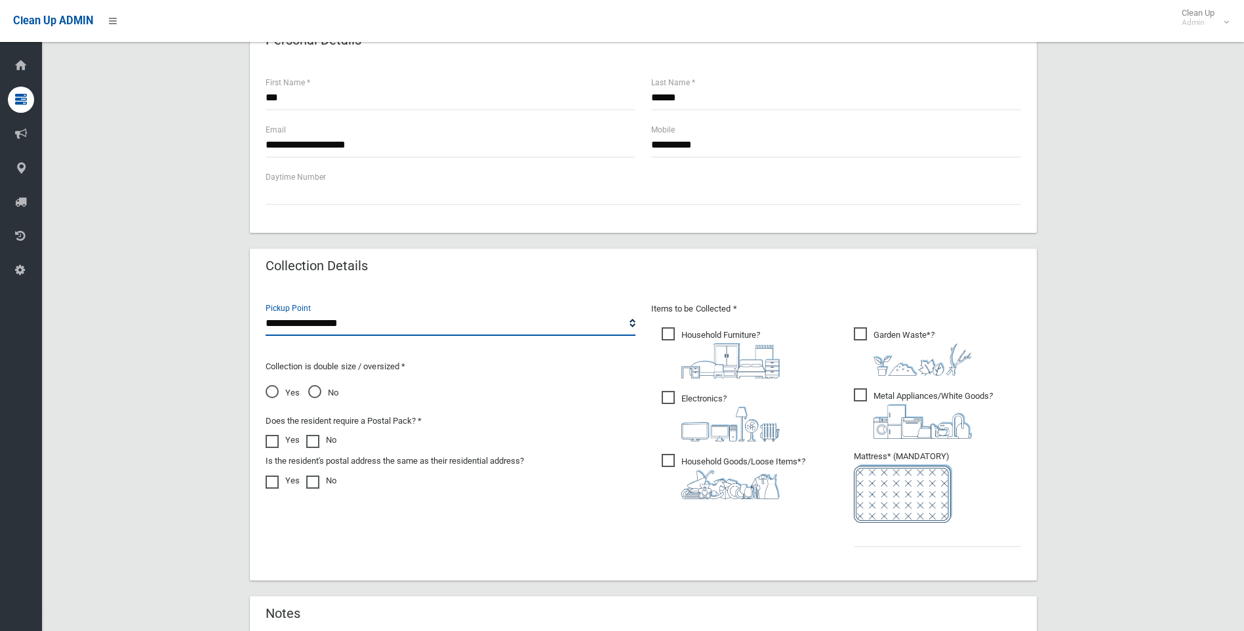 The width and height of the screenshot is (1244, 631). What do you see at coordinates (283, 613) in the screenshot?
I see `header: Notes` at bounding box center [283, 613].